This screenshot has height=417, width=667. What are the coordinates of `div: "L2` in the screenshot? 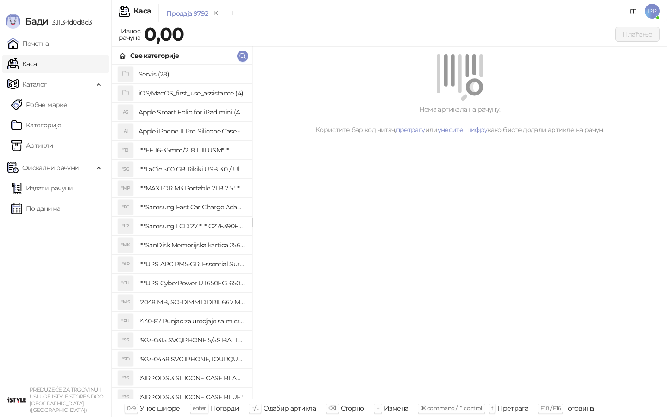 It's located at (126, 226).